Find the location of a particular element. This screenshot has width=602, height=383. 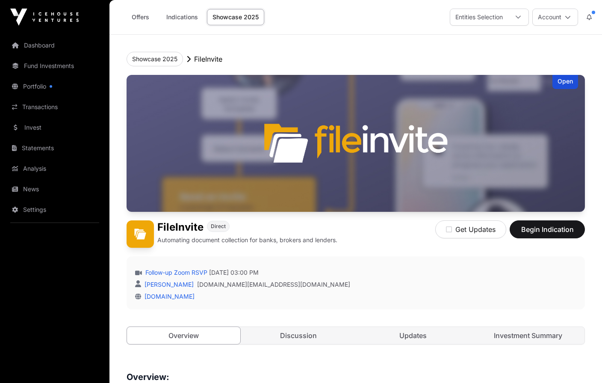

button: Showcase 2025 is located at coordinates (155, 59).